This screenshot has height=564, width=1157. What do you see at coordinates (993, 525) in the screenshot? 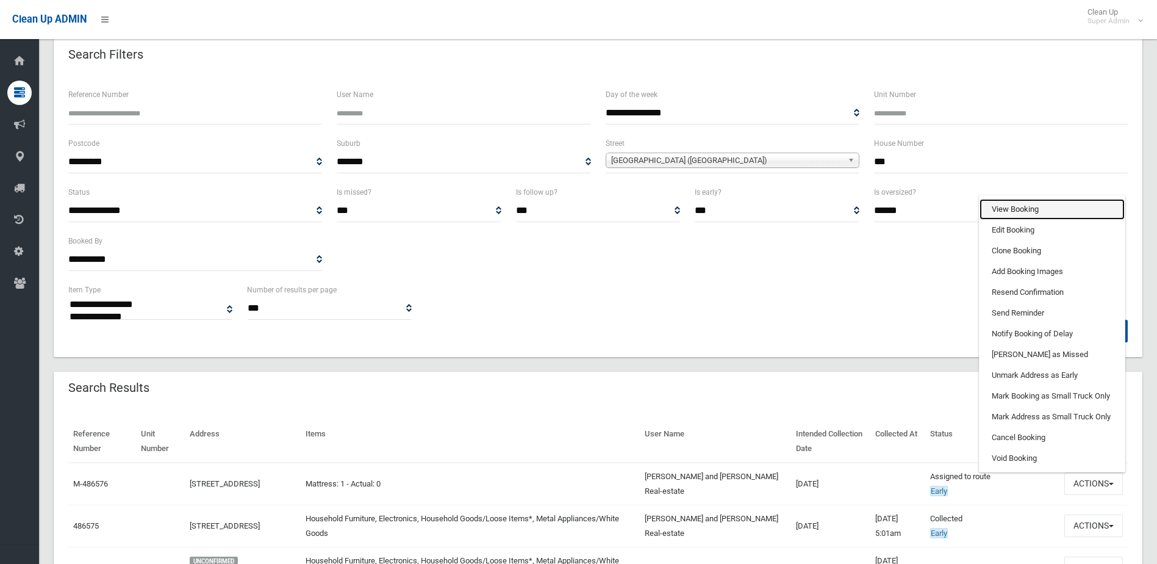
I see `td: Collected` at bounding box center [993, 525].